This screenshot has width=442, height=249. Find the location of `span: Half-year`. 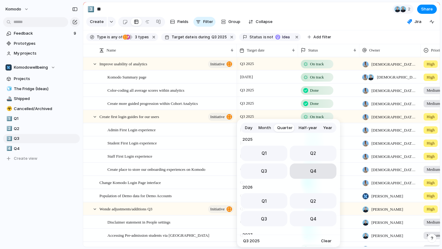

span: Half-year is located at coordinates (308, 128).